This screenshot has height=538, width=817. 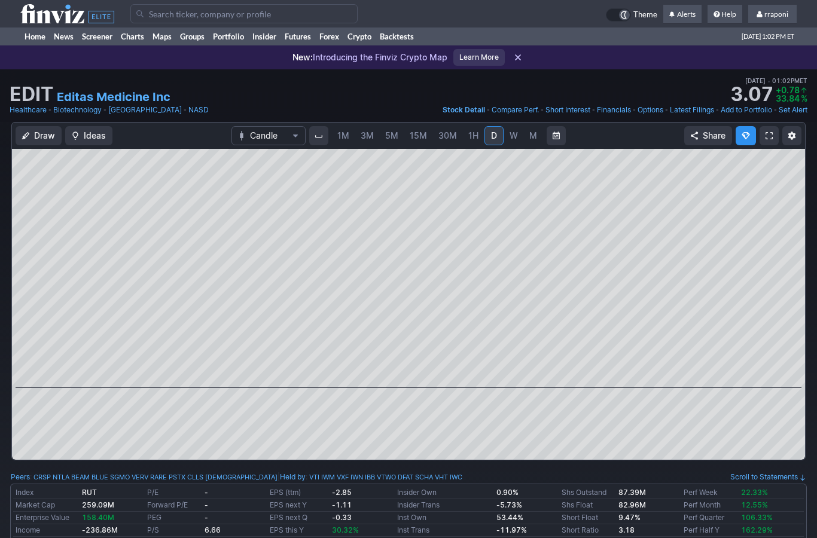 I want to click on a: Fullscreen, so click(x=769, y=136).